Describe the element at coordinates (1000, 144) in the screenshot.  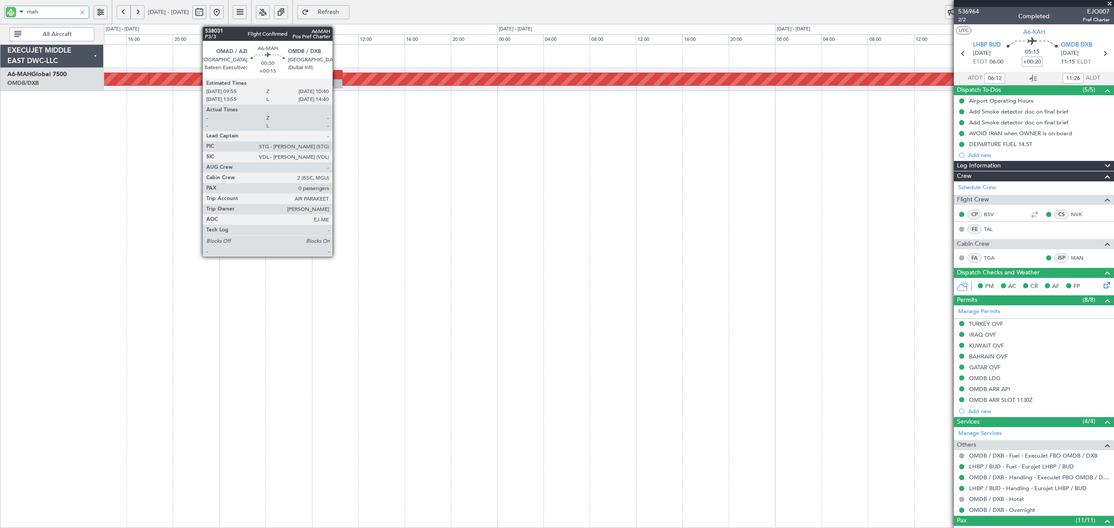
I see `div: DEPARTURE FUEL 14.5T` at that location.